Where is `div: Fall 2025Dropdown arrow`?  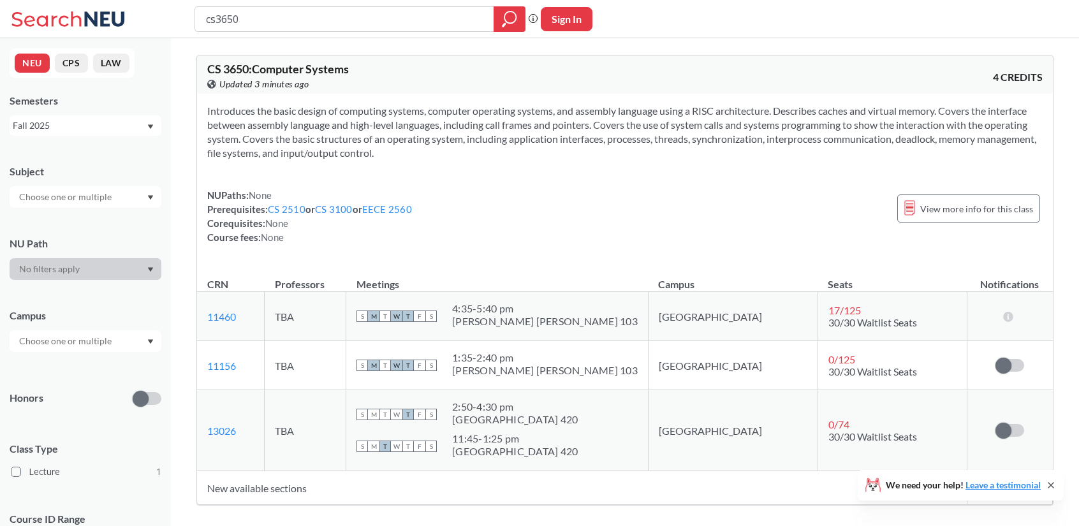
div: Fall 2025Dropdown arrow is located at coordinates (85, 126).